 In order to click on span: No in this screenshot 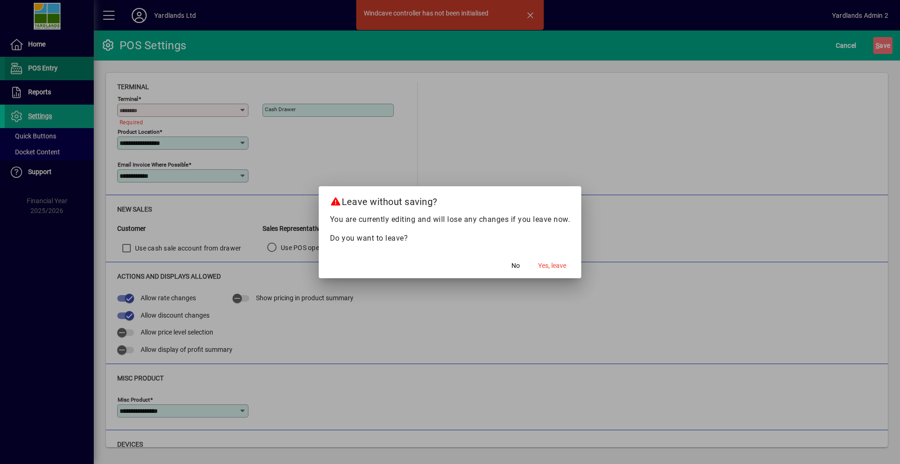, I will do `click(516, 265)`.